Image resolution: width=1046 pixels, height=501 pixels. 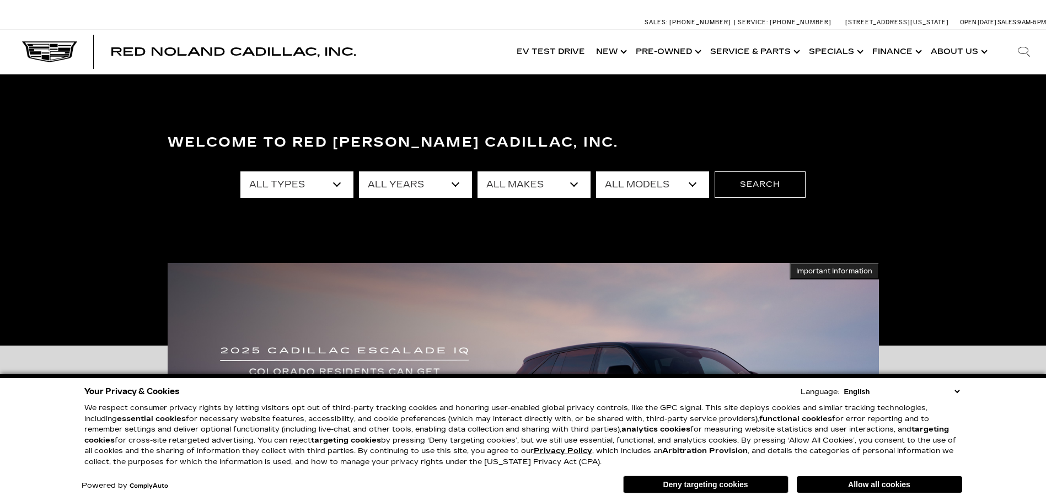 I want to click on img: Cadillac Dark Logo with Cadillac White Text, so click(x=50, y=52).